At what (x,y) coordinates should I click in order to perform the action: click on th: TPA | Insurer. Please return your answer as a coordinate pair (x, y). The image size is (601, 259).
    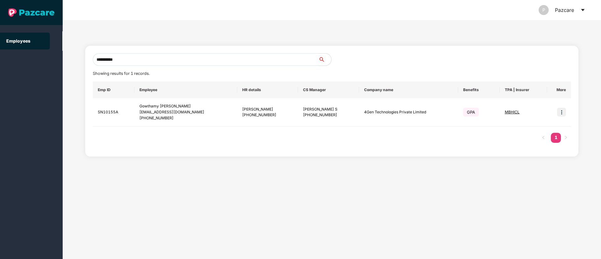
    Looking at the image, I should click on (523, 90).